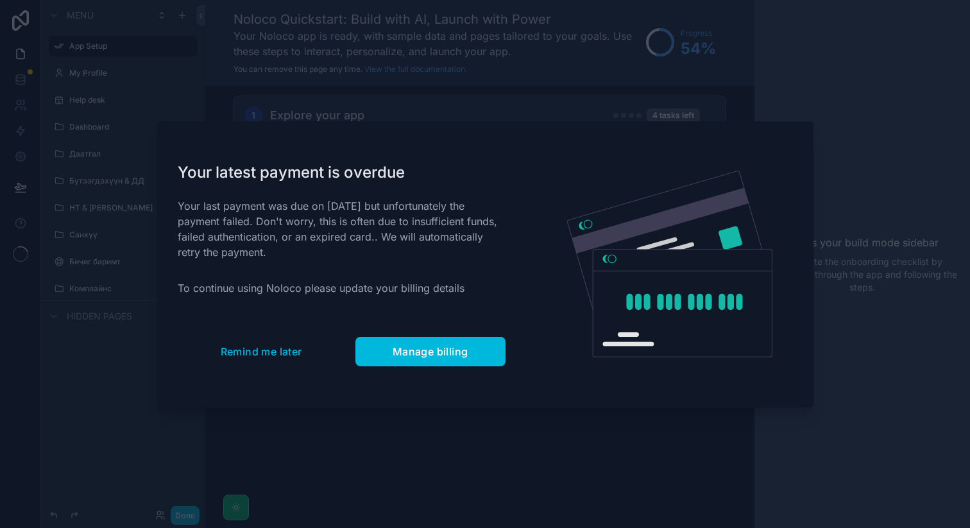  Describe the element at coordinates (341, 173) in the screenshot. I see `h1: Your latest payment is overdue` at that location.